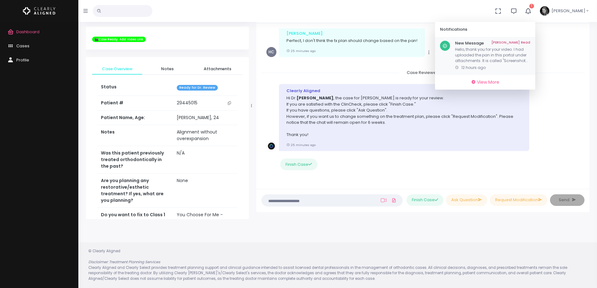  Describe the element at coordinates (485, 56) in the screenshot. I see `div: scrollable content` at that location.